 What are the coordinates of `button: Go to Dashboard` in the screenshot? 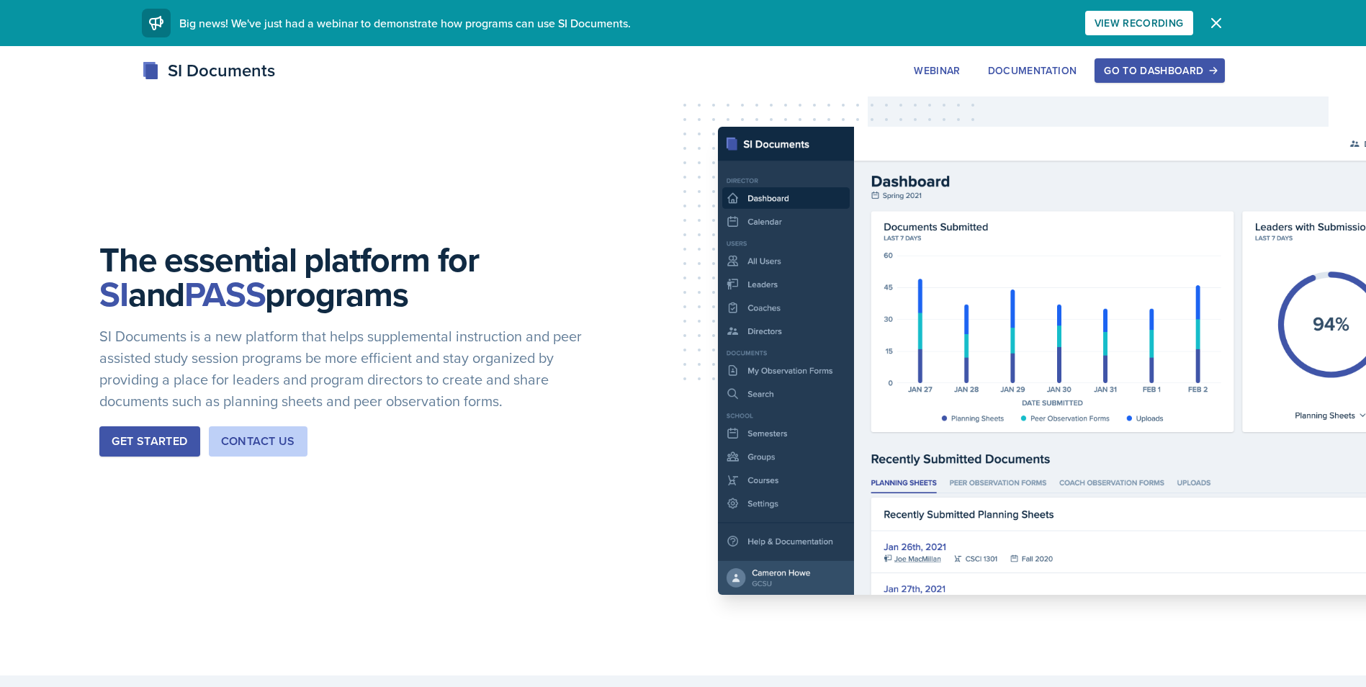 It's located at (1159, 71).